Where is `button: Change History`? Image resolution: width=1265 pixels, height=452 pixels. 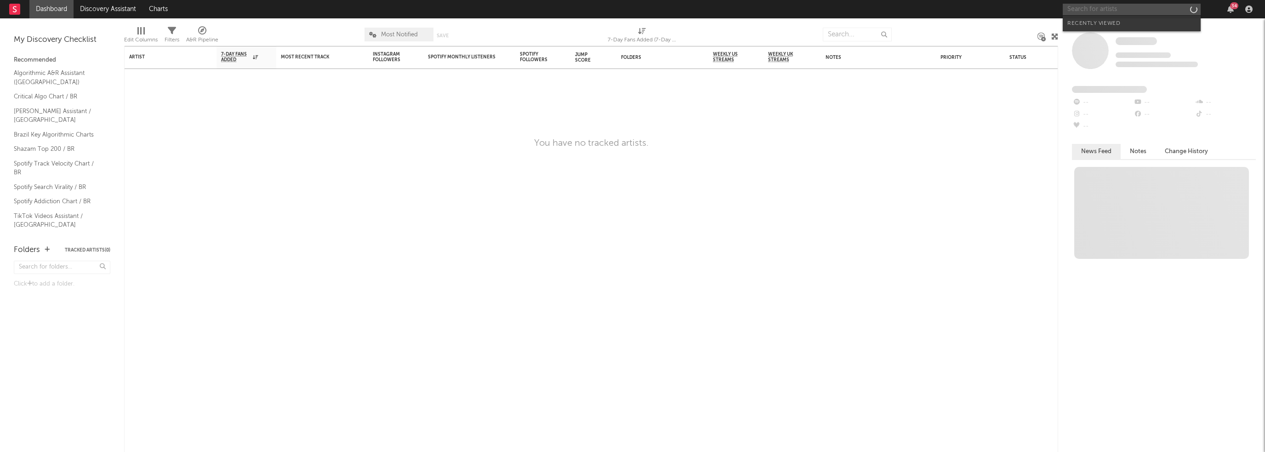 button: Change History is located at coordinates (1186, 151).